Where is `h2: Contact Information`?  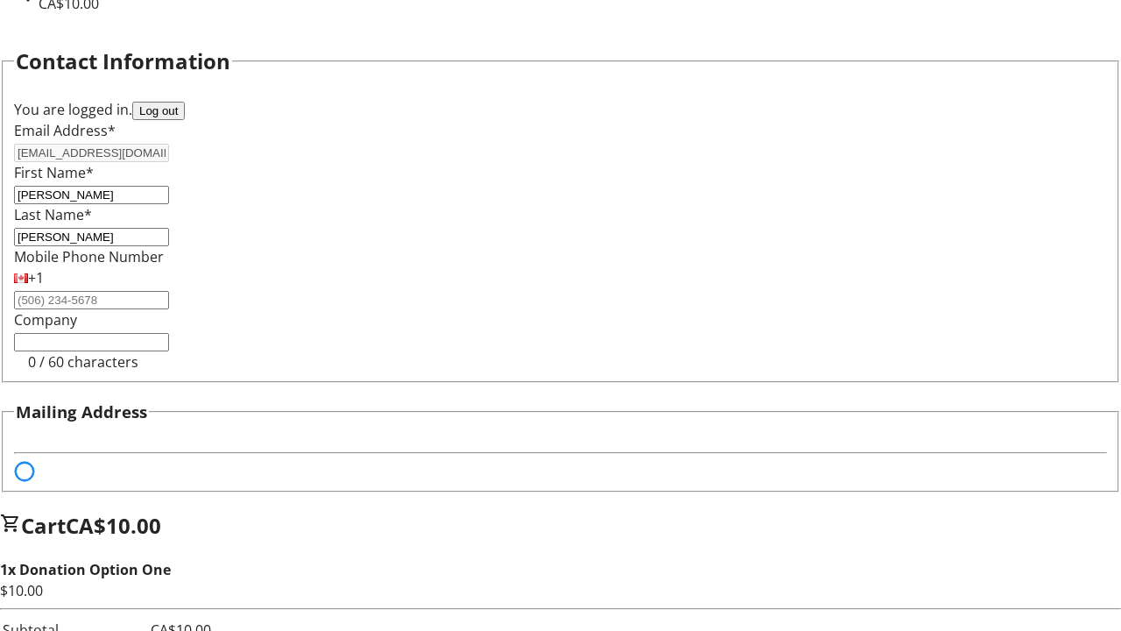 h2: Contact Information is located at coordinates (123, 61).